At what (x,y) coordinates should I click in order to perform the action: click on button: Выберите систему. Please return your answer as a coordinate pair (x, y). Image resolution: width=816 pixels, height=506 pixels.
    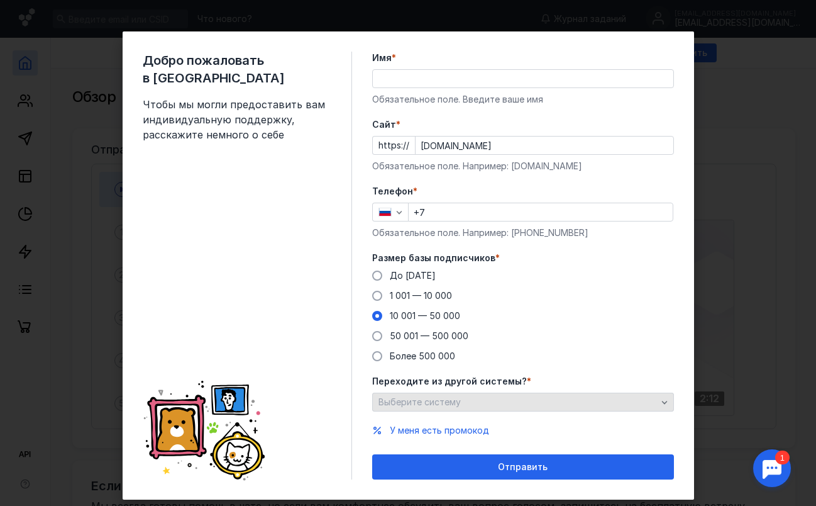
    Looking at the image, I should click on (523, 402).